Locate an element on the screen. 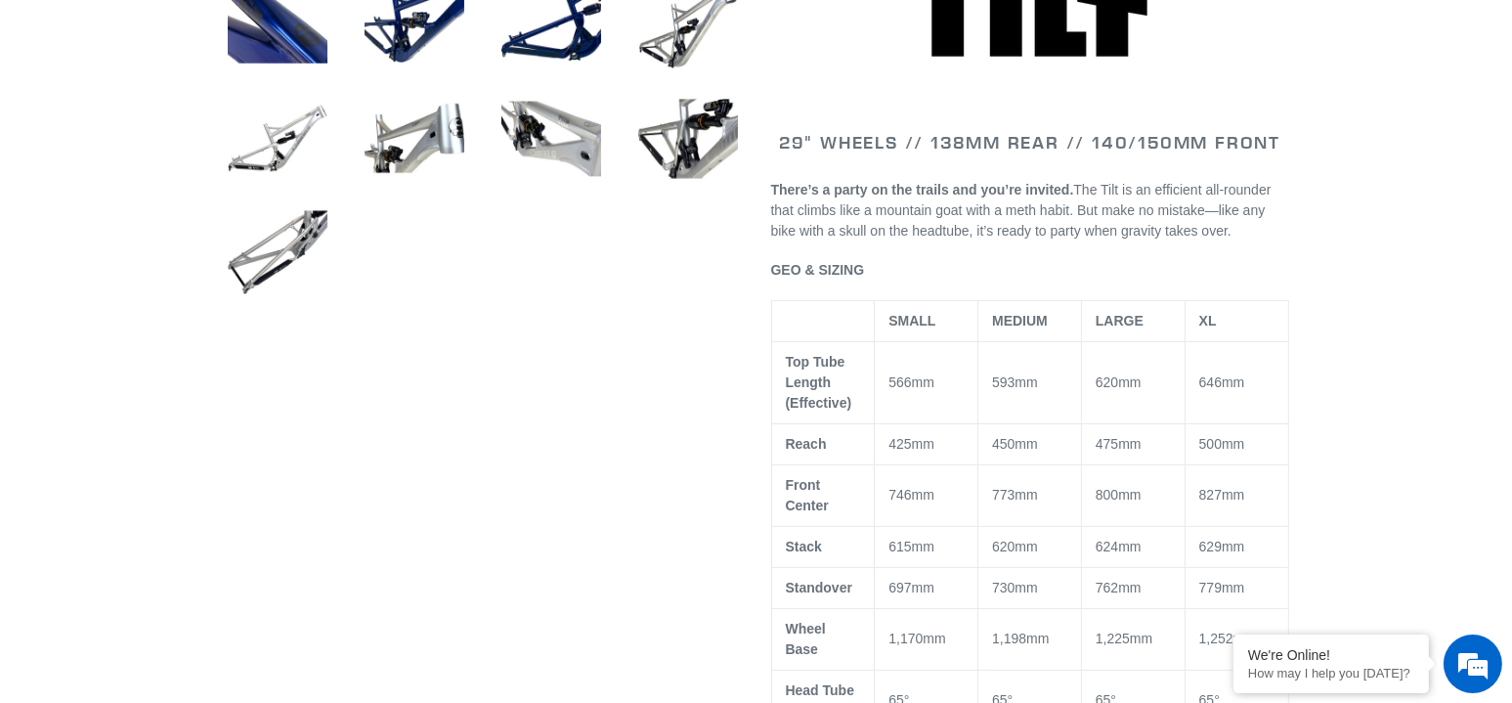 This screenshot has width=1512, height=703. td: 450mm is located at coordinates (1030, 444).